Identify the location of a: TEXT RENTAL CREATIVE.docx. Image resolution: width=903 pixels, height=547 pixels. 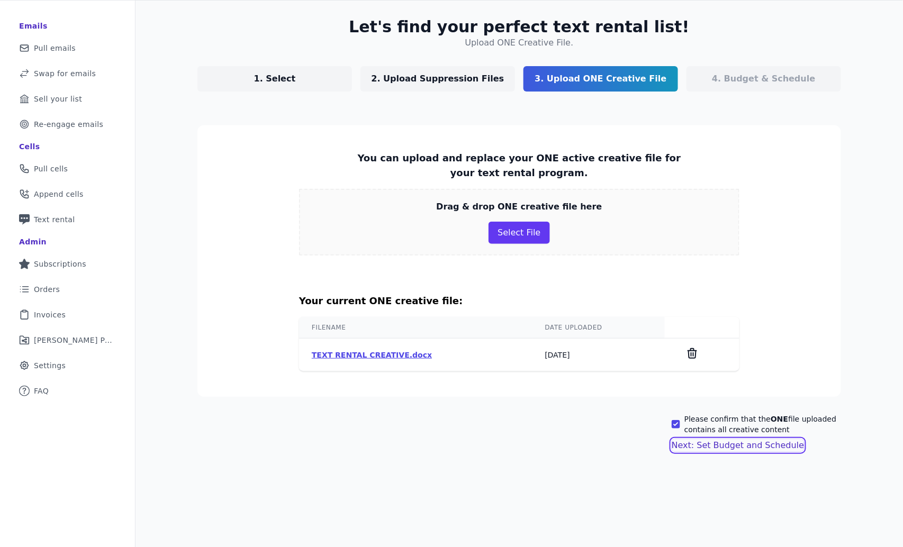
(372, 355).